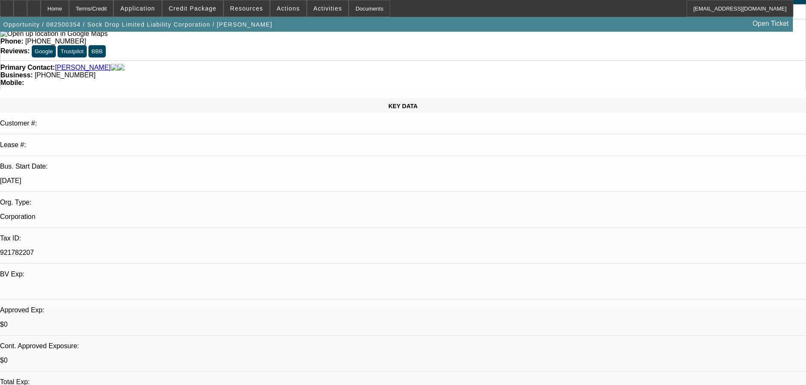  What do you see at coordinates (54, 33) in the screenshot?
I see `a: View Google Maps` at bounding box center [54, 33].